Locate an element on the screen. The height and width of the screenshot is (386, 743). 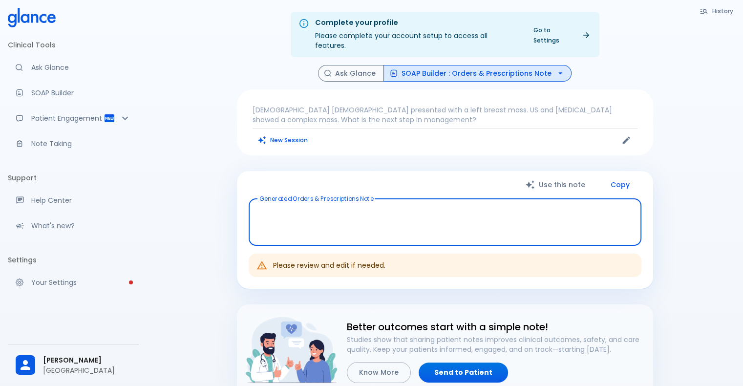
h6: Better outcomes start with a simple note! is located at coordinates (496, 327).